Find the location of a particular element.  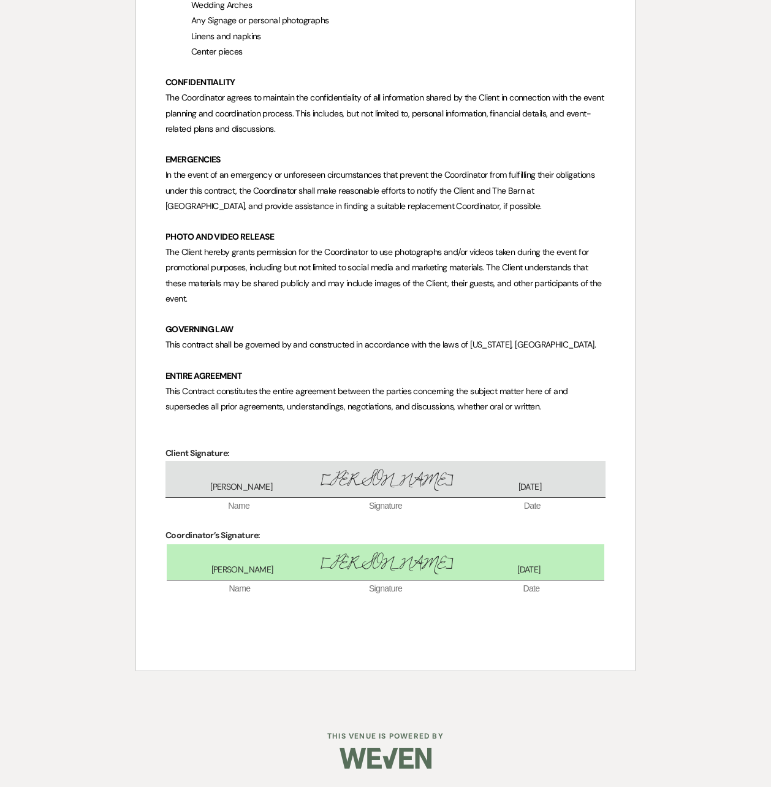

strong: Coordinator’s Signature: is located at coordinates (213, 535).